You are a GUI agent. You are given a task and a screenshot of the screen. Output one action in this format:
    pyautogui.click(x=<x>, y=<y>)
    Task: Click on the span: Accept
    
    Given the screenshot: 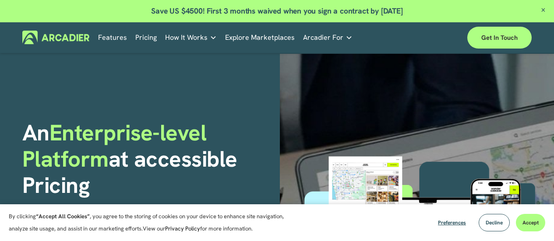 What is the action you would take?
    pyautogui.click(x=530, y=223)
    